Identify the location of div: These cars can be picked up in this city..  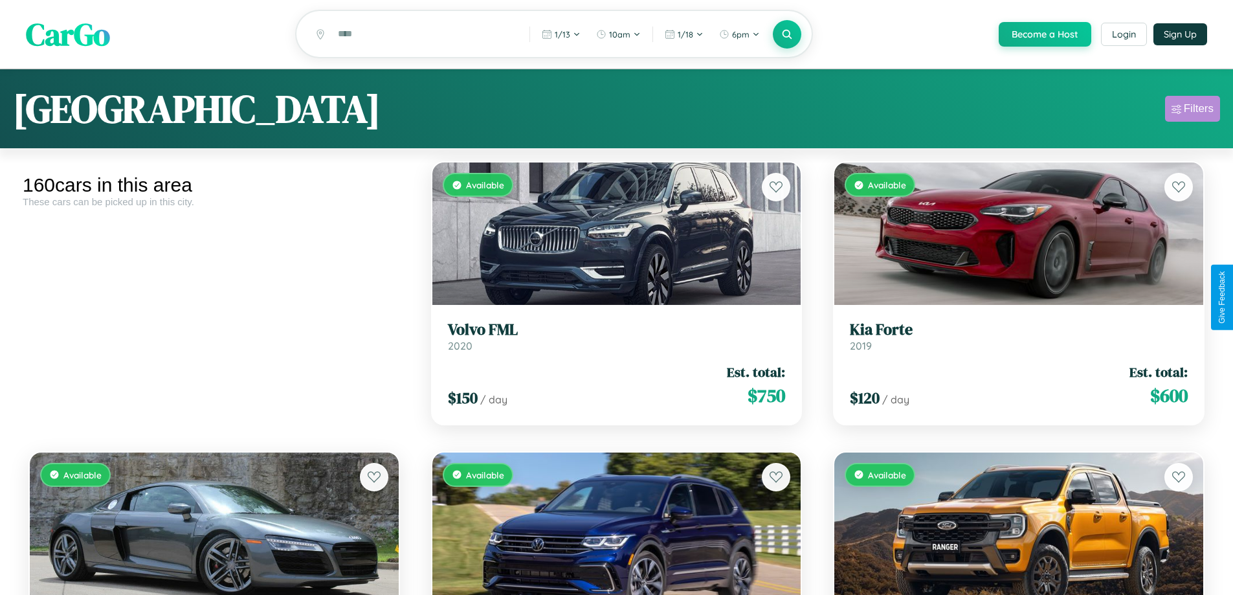
(214, 201).